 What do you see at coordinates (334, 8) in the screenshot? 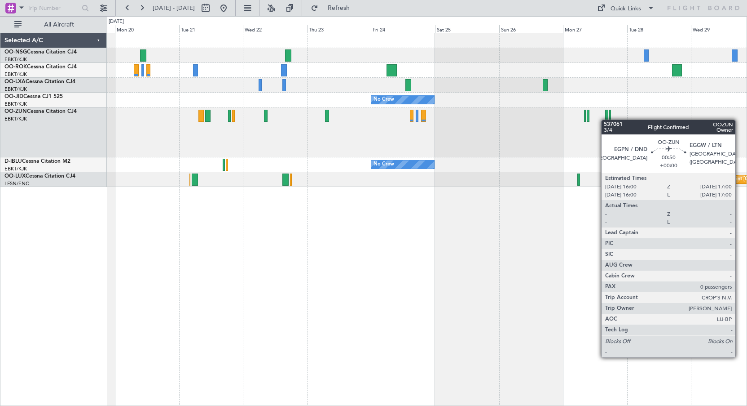
I see `button: Refresh` at bounding box center [334, 8].